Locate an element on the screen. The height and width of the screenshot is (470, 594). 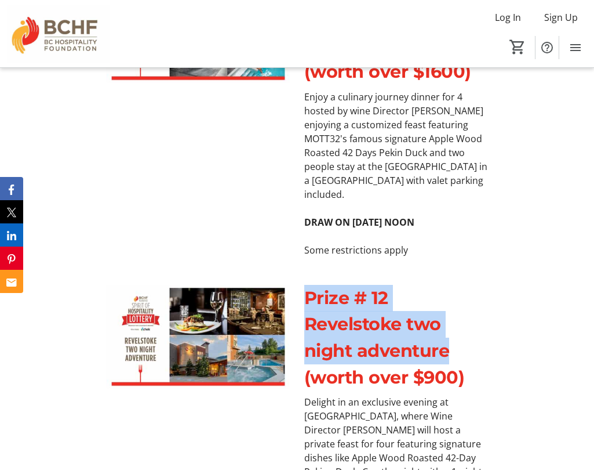
span: Log In is located at coordinates (508, 17).